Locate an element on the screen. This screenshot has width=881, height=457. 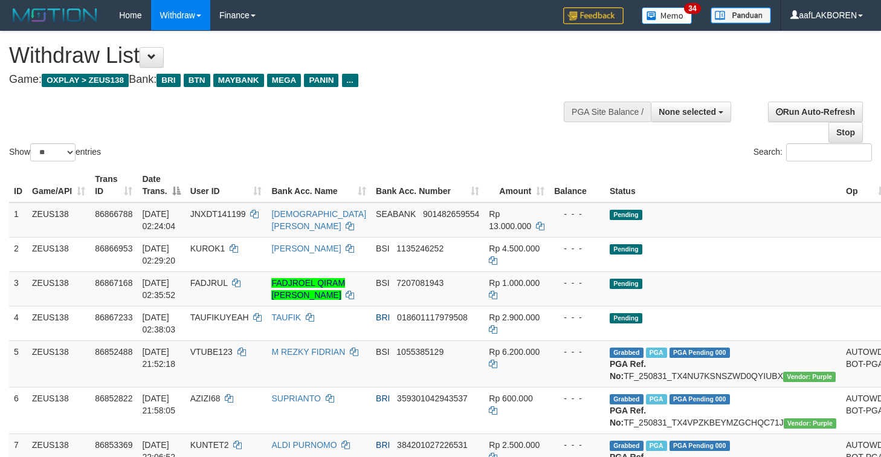
div: PGA Site Balance / is located at coordinates (607, 112).